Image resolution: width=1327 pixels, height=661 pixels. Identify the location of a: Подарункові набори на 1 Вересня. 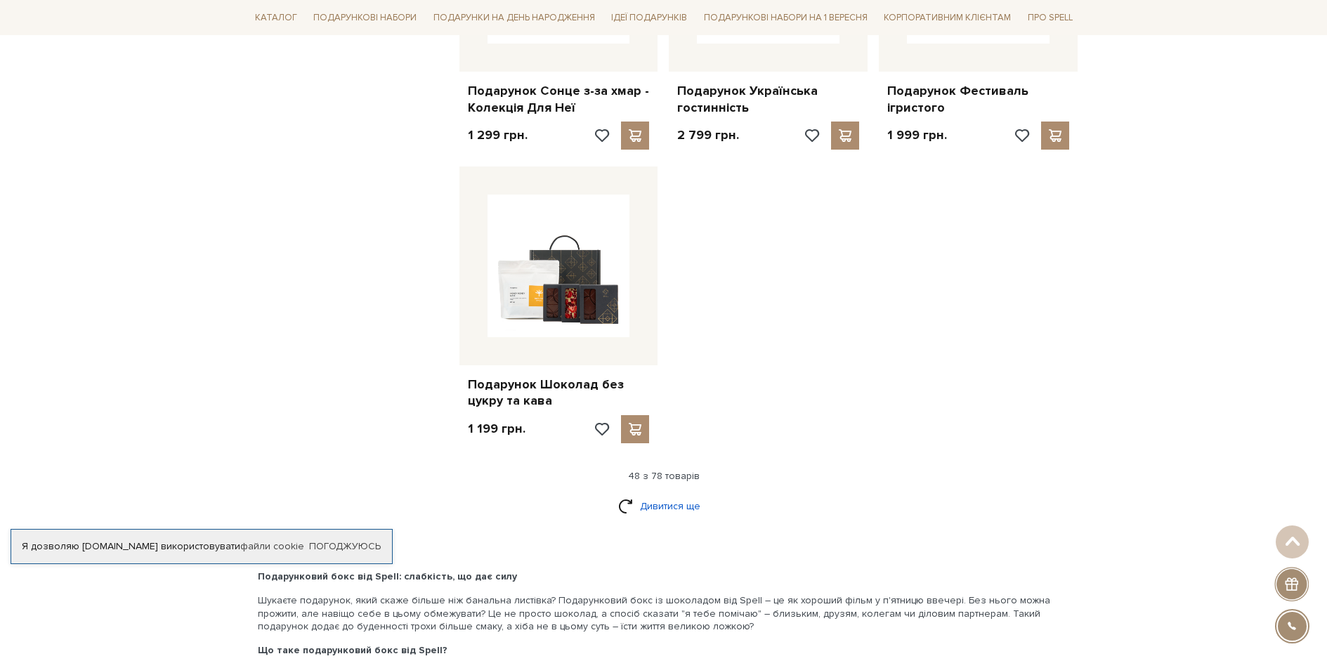
(785, 18).